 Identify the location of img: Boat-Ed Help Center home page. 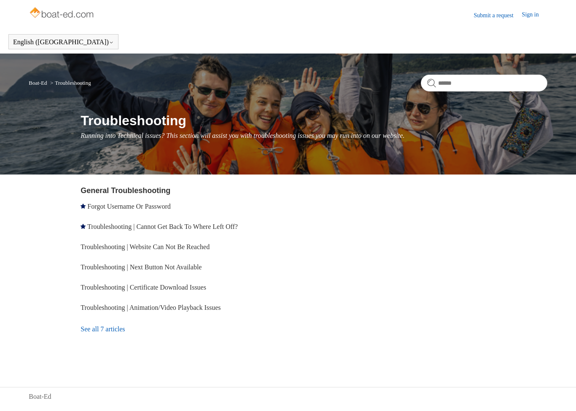
(62, 13).